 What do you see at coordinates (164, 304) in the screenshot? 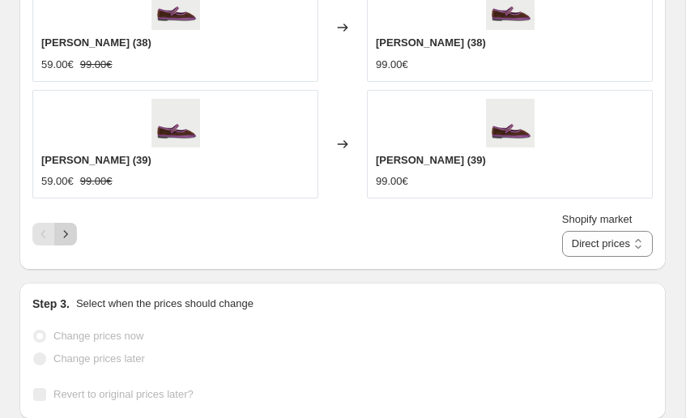
I see `p: Select when the prices should change` at bounding box center [164, 304].